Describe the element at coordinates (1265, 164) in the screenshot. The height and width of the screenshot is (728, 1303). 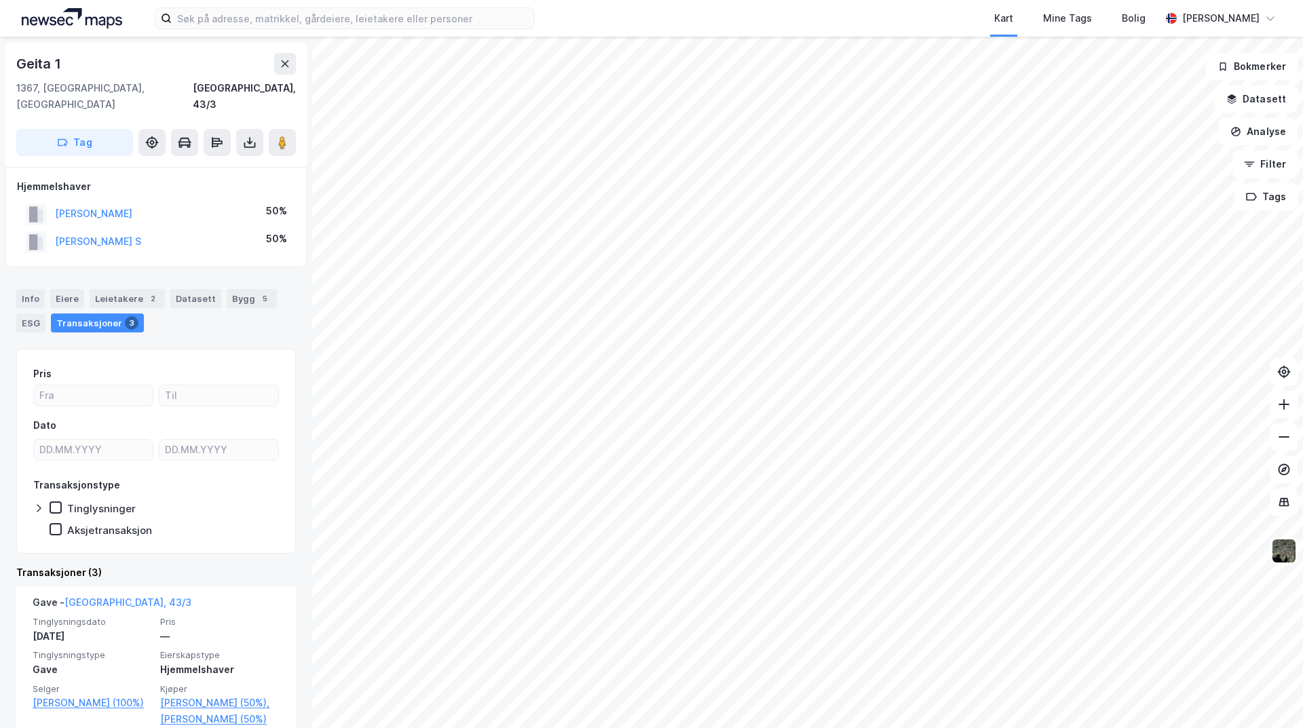
I see `button: Filter` at that location.